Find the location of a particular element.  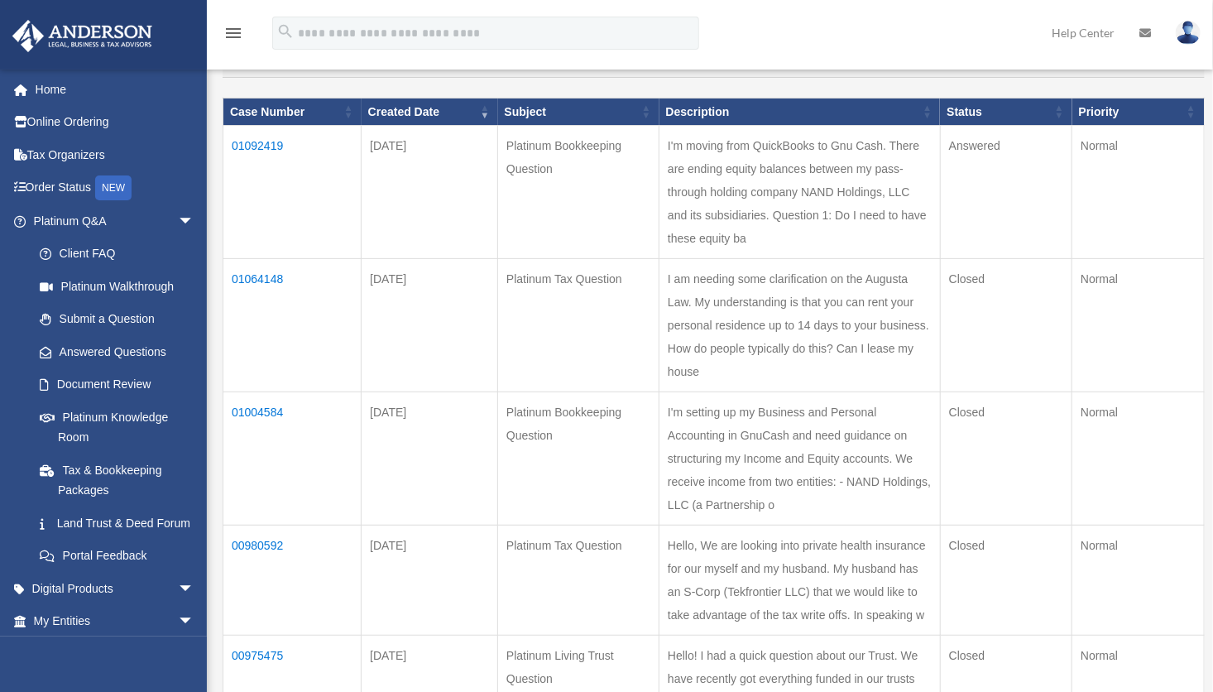

a: Answered Questions is located at coordinates (113, 352).